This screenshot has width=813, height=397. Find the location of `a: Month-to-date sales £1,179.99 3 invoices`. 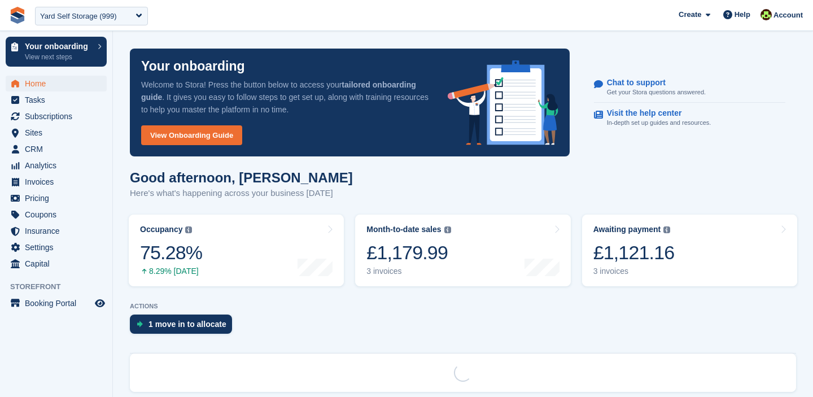

a: Month-to-date sales £1,179.99 3 invoices is located at coordinates (462, 250).